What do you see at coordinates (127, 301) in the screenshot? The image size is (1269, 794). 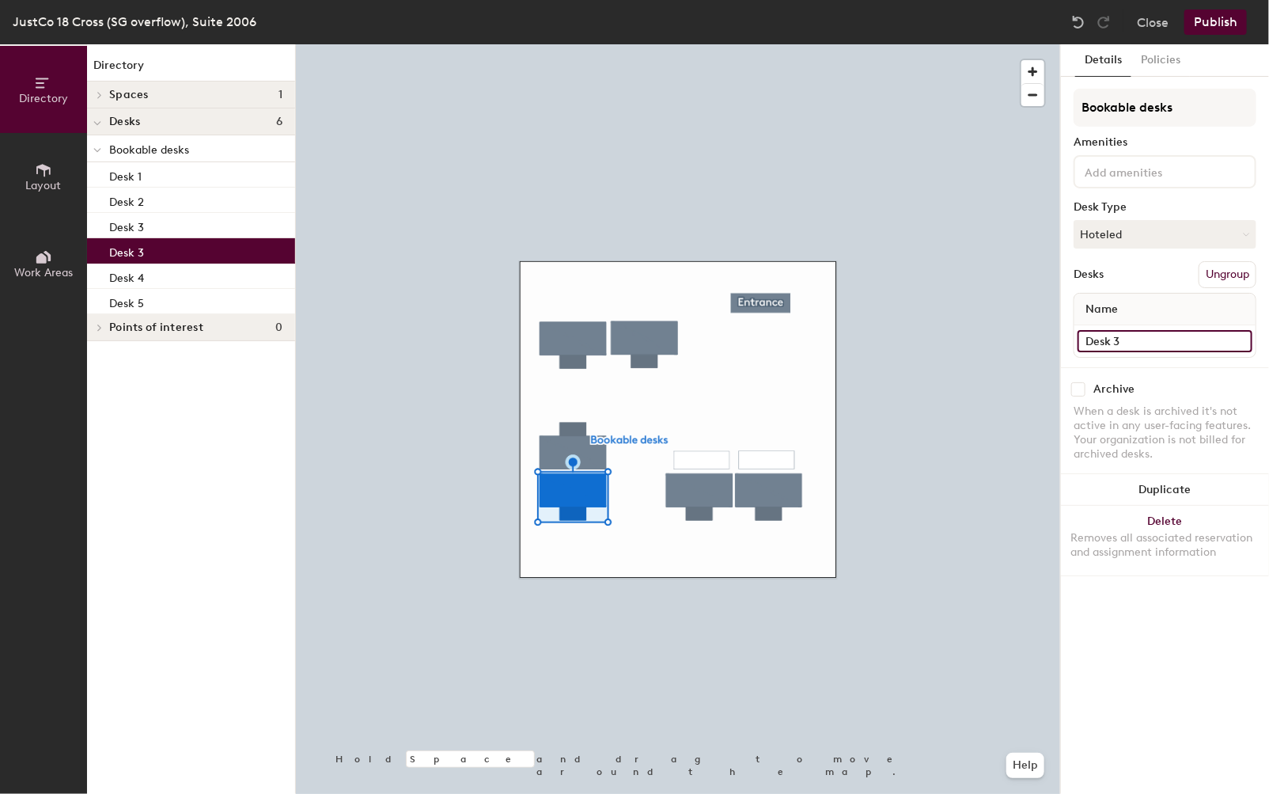 I see `p: Desk 5` at bounding box center [127, 301].